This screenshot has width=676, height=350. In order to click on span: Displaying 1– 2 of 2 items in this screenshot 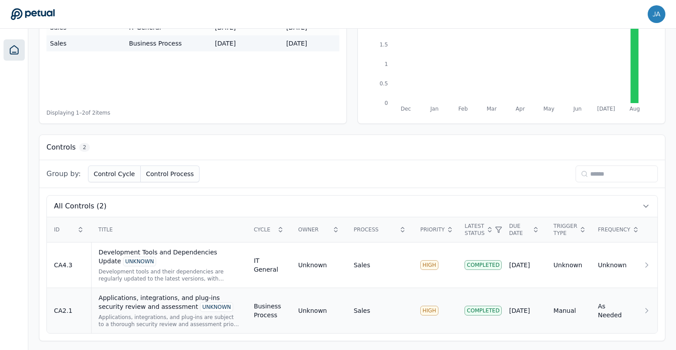, I will do `click(78, 113)`.